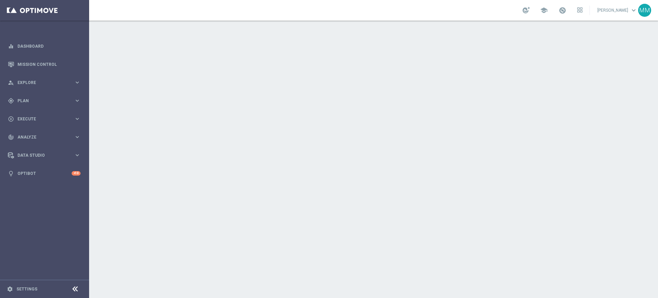 The image size is (658, 298). What do you see at coordinates (44, 119) in the screenshot?
I see `div: play_circle_outline Execute keyboard_arrow_right` at bounding box center [44, 119].